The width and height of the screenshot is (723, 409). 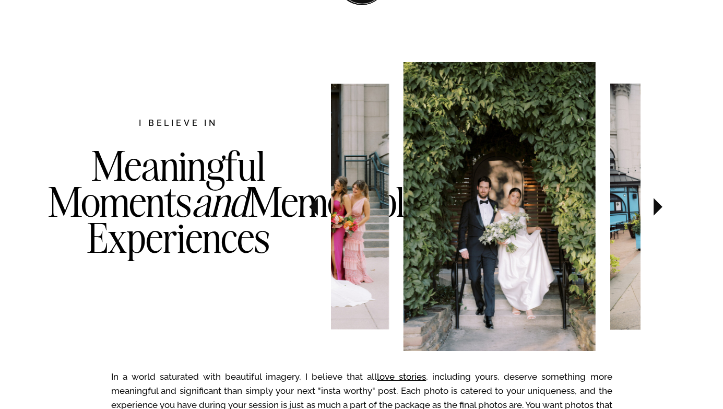 I want to click on i: and, so click(x=220, y=202).